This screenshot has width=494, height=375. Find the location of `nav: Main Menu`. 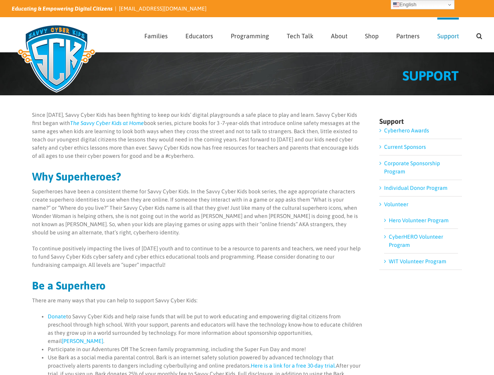

nav: Main Menu is located at coordinates (313, 35).